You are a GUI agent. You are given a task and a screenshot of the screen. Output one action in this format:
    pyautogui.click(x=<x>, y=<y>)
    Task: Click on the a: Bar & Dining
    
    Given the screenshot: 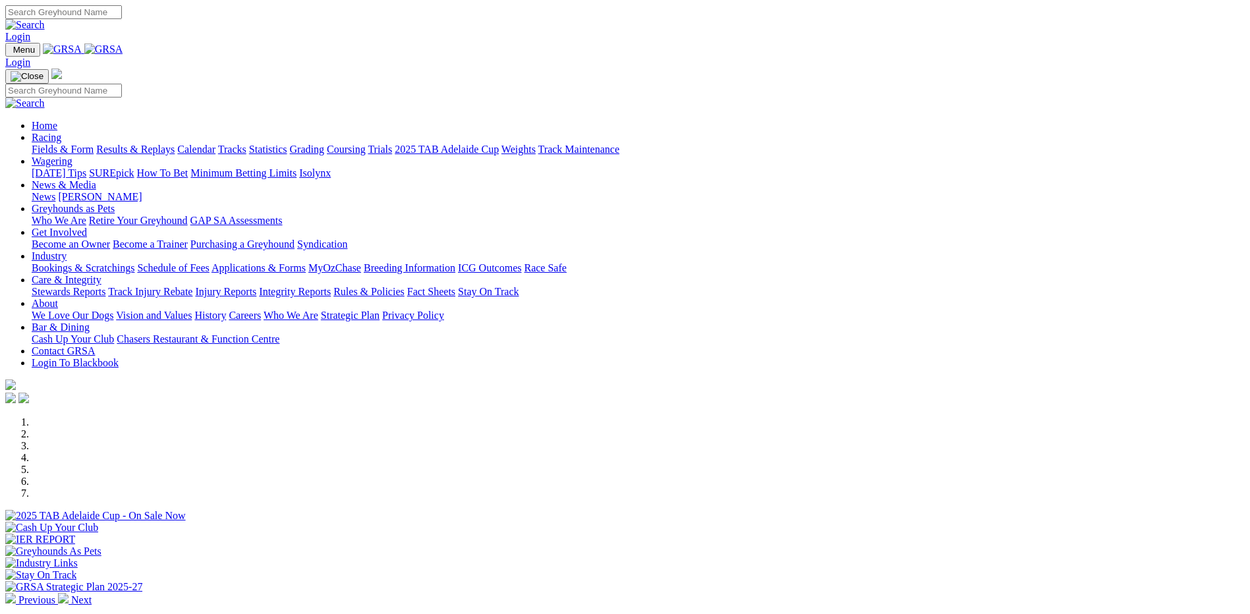 What is the action you would take?
    pyautogui.click(x=61, y=327)
    